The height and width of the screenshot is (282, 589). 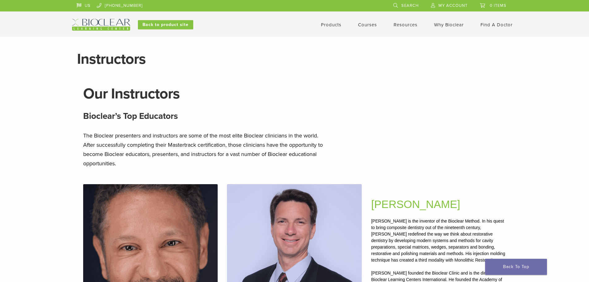 I want to click on h1: Our Instructors, so click(x=295, y=94).